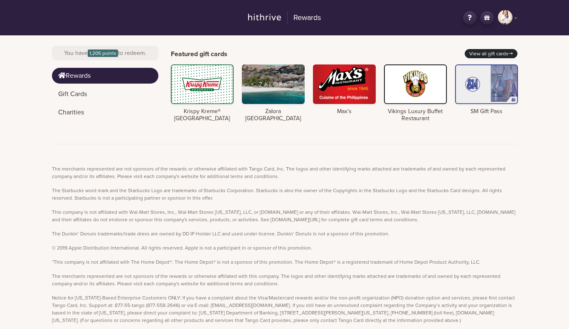  I want to click on p: © 2019 Apple Distribution International. All rights reserved. Apple is not a participant in or sp..., so click(285, 248).